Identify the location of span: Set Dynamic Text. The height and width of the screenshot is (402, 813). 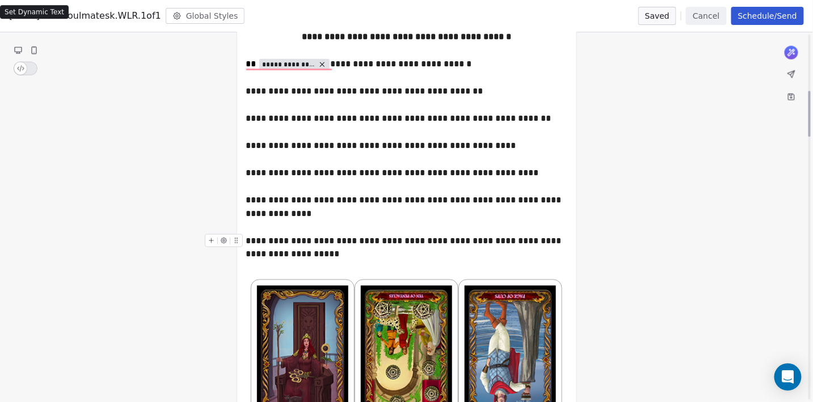
(34, 12).